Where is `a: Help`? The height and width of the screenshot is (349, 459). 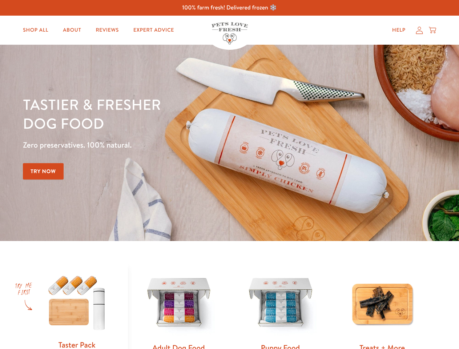 a: Help is located at coordinates (399, 30).